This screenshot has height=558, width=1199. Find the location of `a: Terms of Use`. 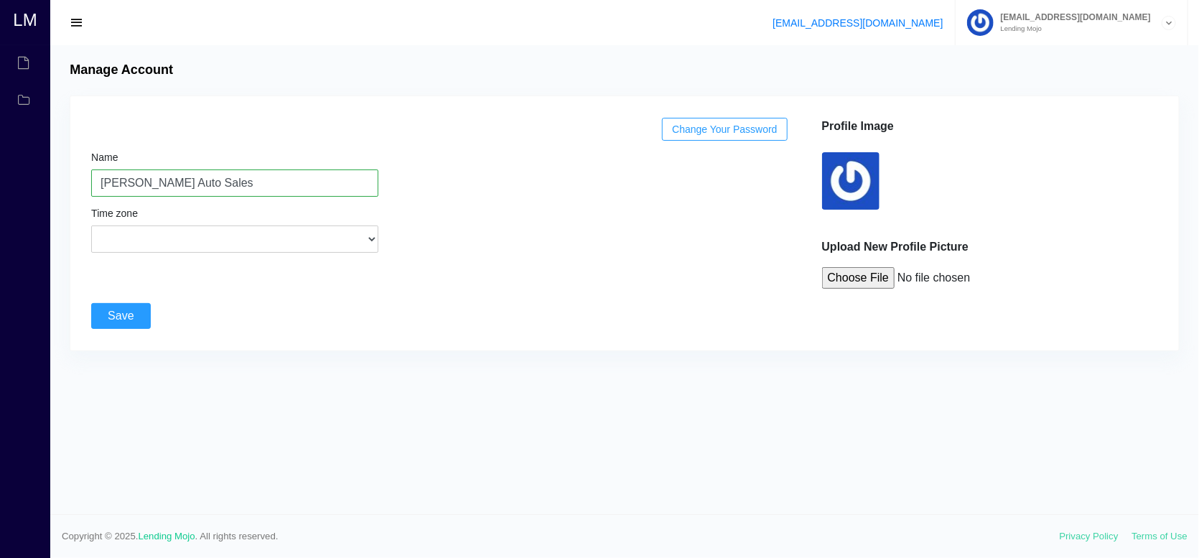

a: Terms of Use is located at coordinates (1159, 536).